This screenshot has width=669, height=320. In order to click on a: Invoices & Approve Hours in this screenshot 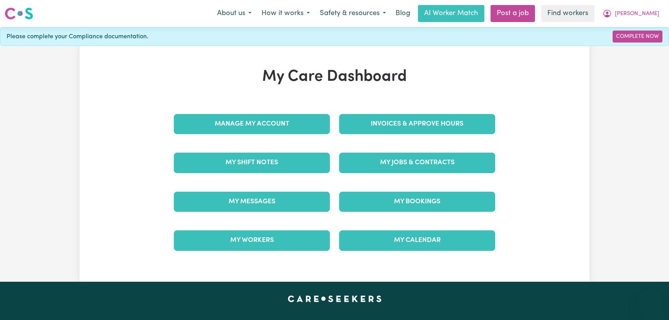, I will do `click(417, 124)`.